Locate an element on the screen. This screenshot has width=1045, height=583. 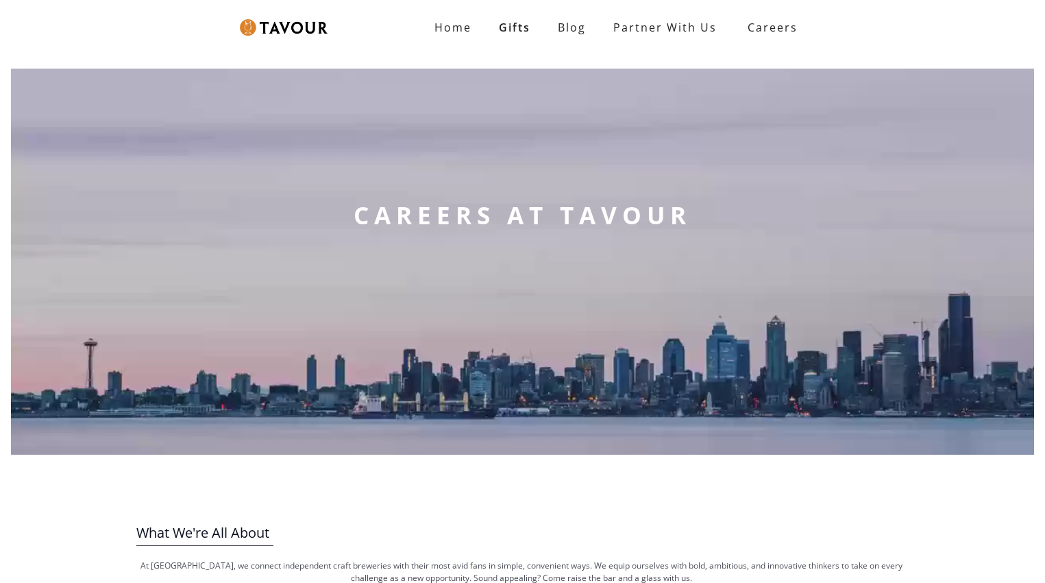
a: Blog is located at coordinates (572, 27).